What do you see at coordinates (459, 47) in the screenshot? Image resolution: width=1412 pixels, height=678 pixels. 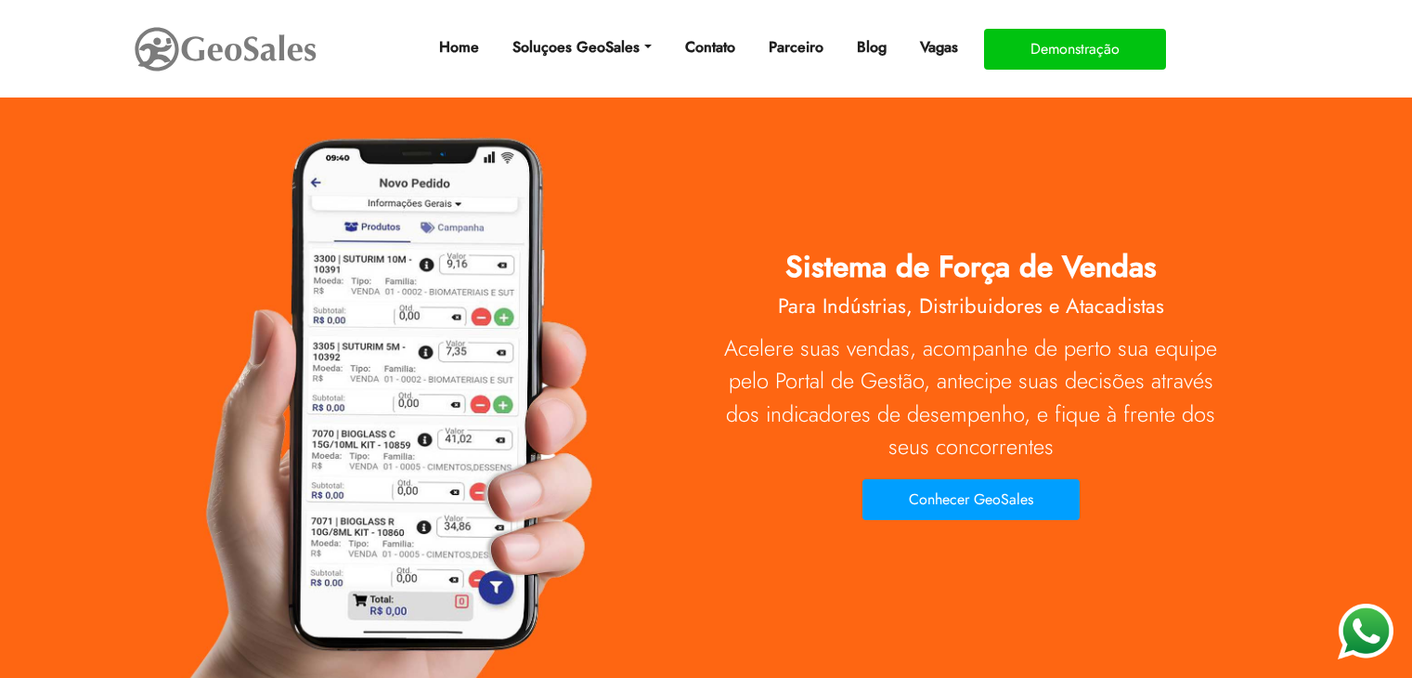 I see `a: Home` at bounding box center [459, 47].